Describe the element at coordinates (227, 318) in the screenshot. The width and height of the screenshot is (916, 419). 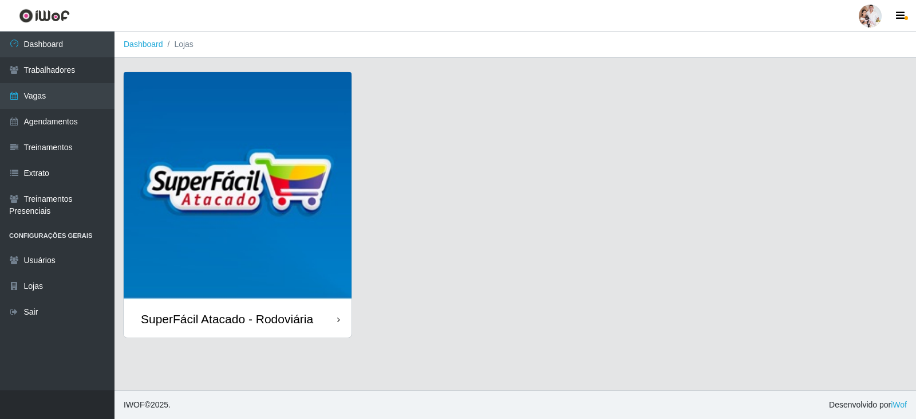
I see `div: SuperFácil Atacado - Rodoviária` at that location.